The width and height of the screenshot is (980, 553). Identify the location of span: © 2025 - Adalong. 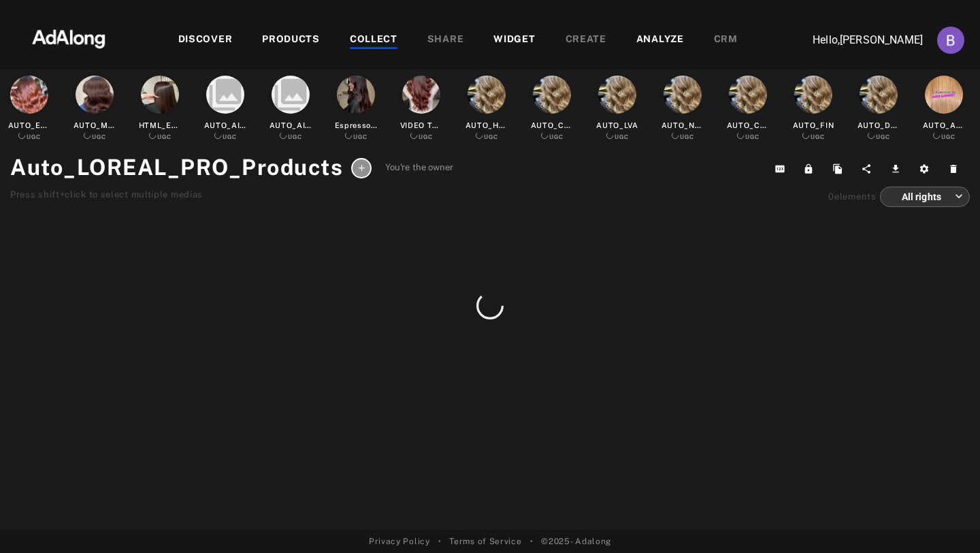
(576, 541).